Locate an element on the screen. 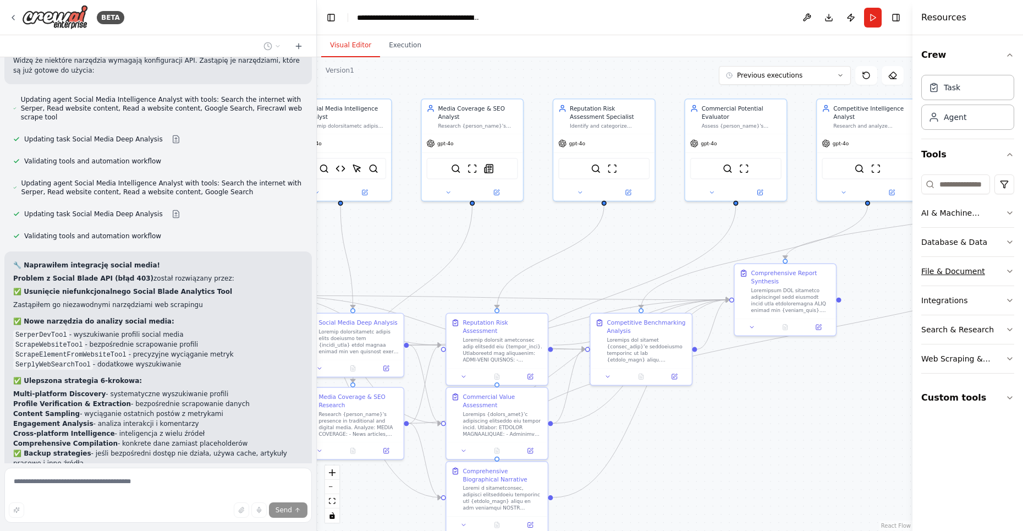  li: - bezpośrednie scrapowanie profili is located at coordinates (158, 344).